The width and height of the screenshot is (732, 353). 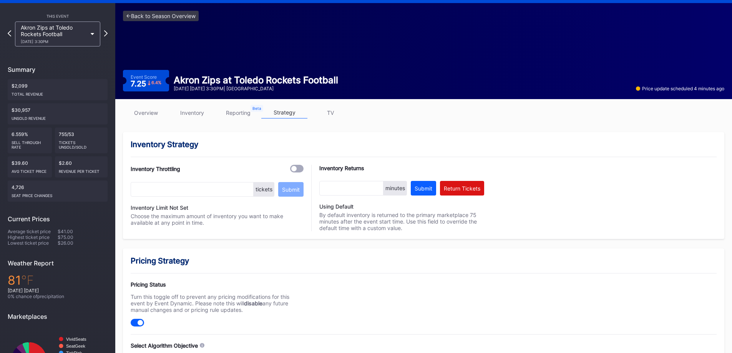 I want to click on div: Price update scheduled 4 minutes ago, so click(x=680, y=88).